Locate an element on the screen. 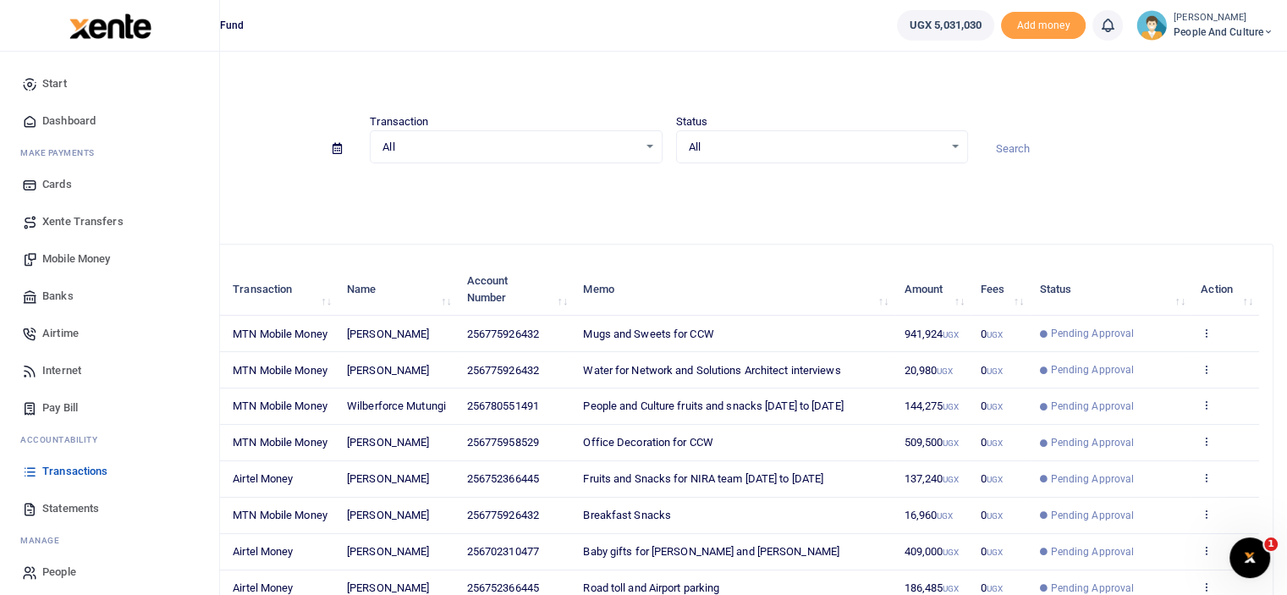 This screenshot has width=1287, height=595. a: Banks is located at coordinates (109, 296).